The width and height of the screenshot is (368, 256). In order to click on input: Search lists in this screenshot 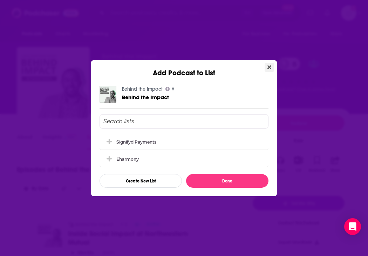, I will do `click(184, 121)`.